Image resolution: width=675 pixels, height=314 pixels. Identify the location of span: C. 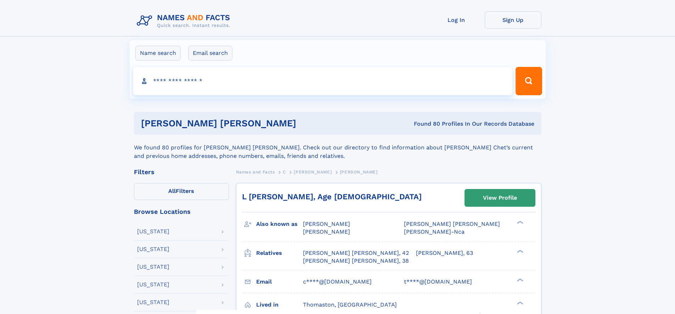
(284, 172).